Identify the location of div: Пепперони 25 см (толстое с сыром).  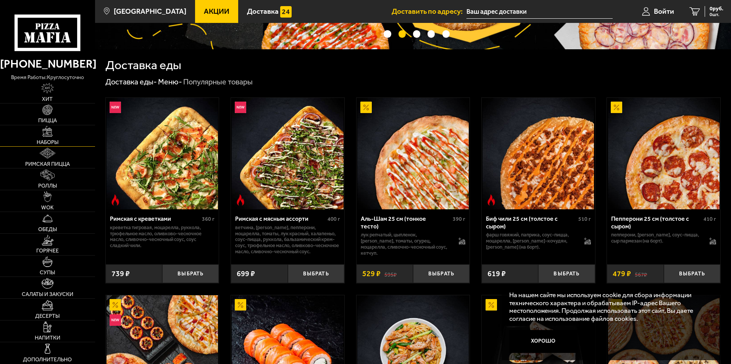
(656, 222).